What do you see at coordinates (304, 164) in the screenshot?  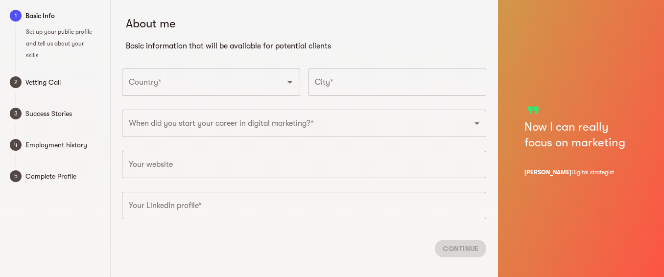 I see `input: e.g. https://www.my-site.com` at bounding box center [304, 164].